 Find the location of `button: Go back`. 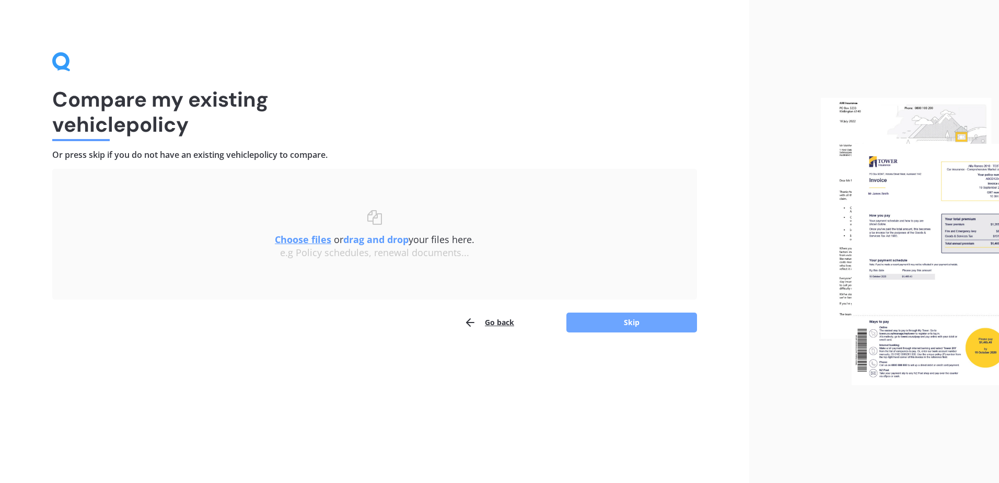

button: Go back is located at coordinates (489, 322).